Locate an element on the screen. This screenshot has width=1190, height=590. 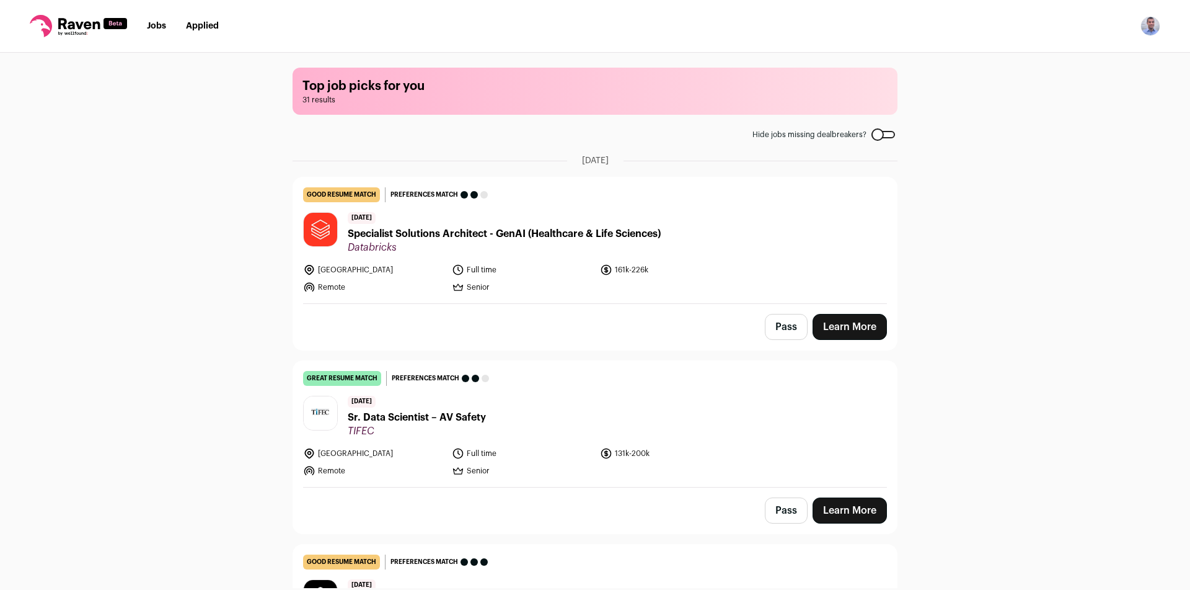
span: 31 results is located at coordinates (595, 100).